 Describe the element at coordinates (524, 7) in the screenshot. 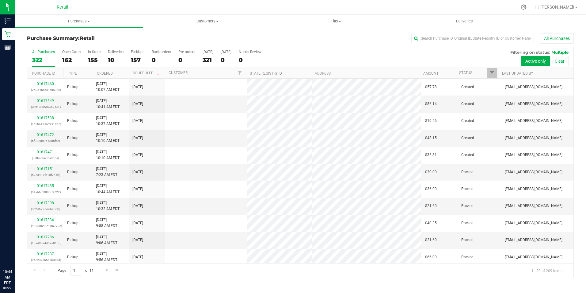

I see `div: Manage settings` at that location.